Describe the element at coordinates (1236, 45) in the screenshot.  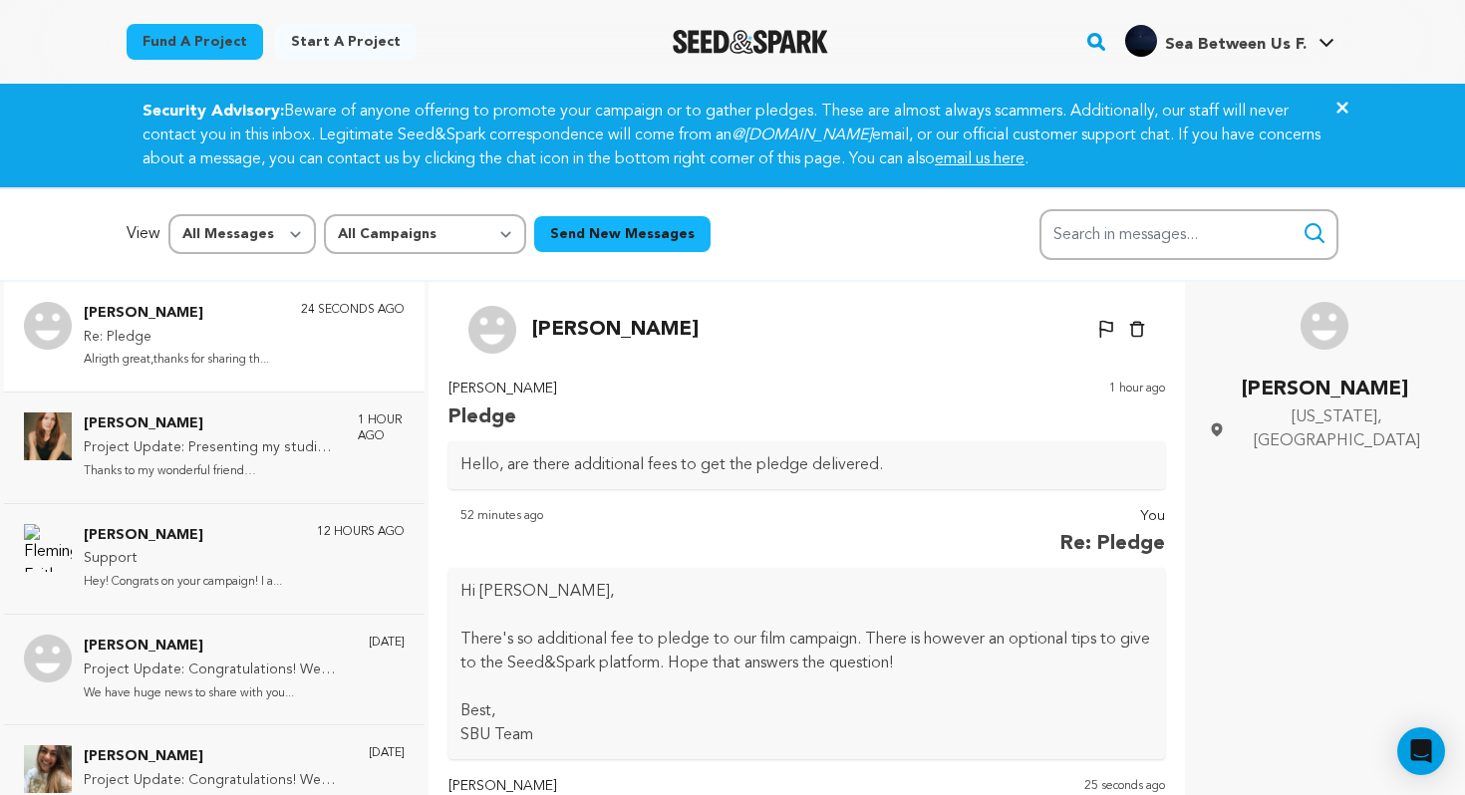
I see `span: Sea Between Us F.` at that location.